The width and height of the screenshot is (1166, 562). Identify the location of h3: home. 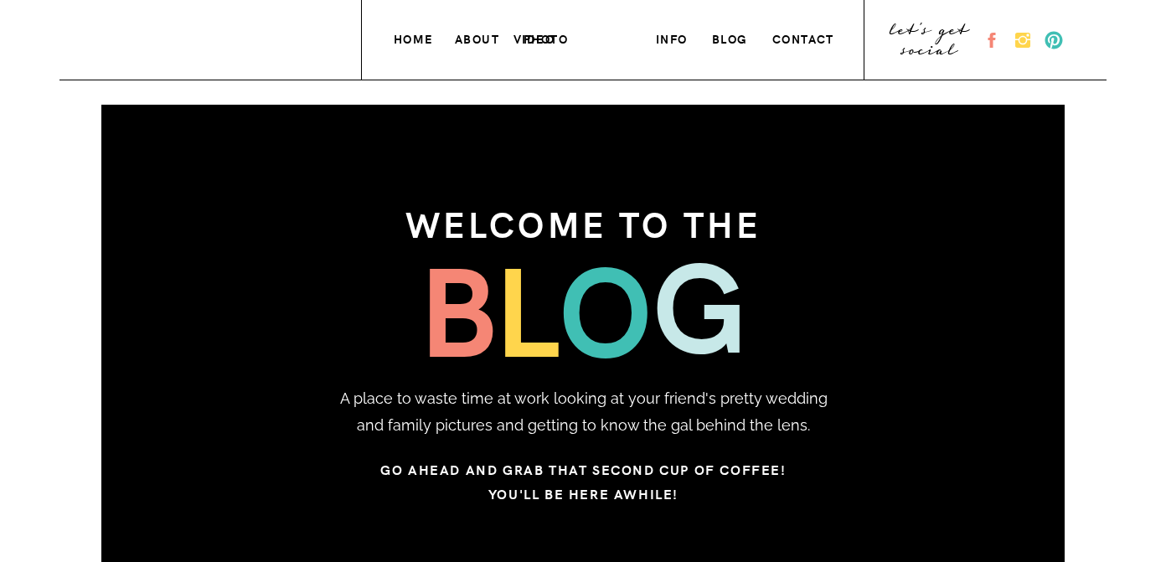
(415, 37).